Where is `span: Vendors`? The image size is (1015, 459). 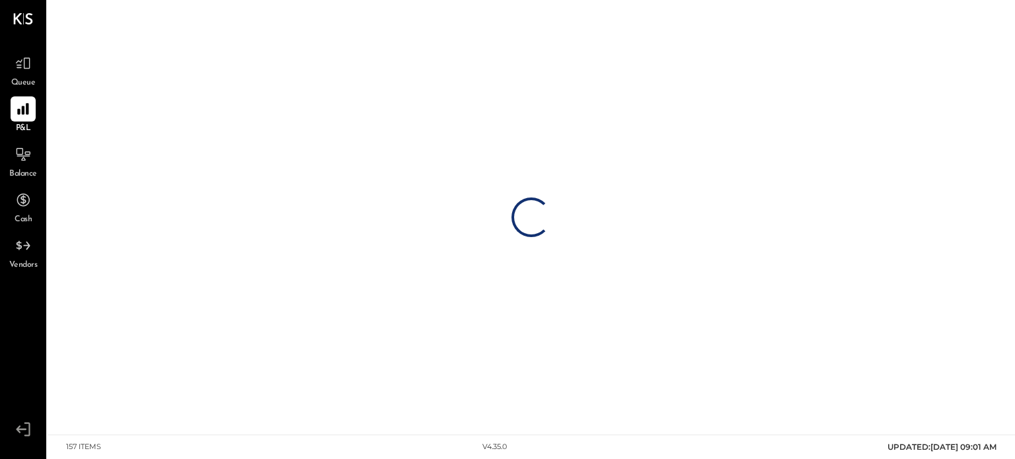
span: Vendors is located at coordinates (23, 266).